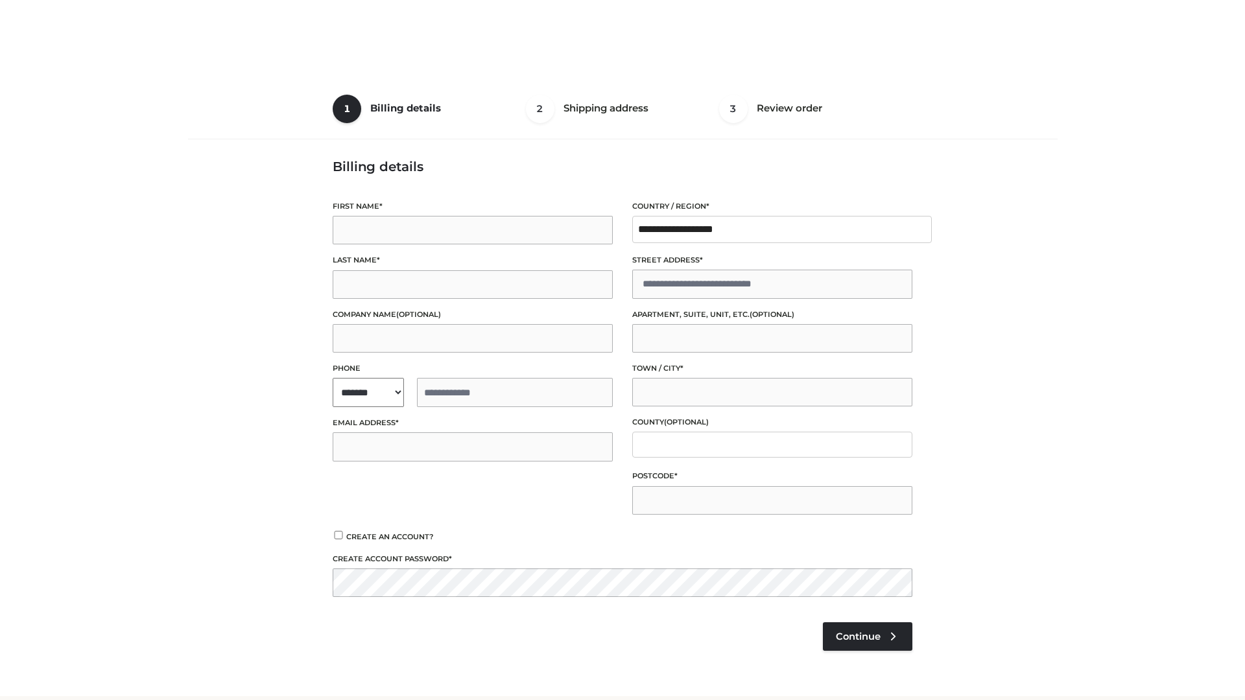  What do you see at coordinates (473, 423) in the screenshot?
I see `label: Email address` at bounding box center [473, 423].